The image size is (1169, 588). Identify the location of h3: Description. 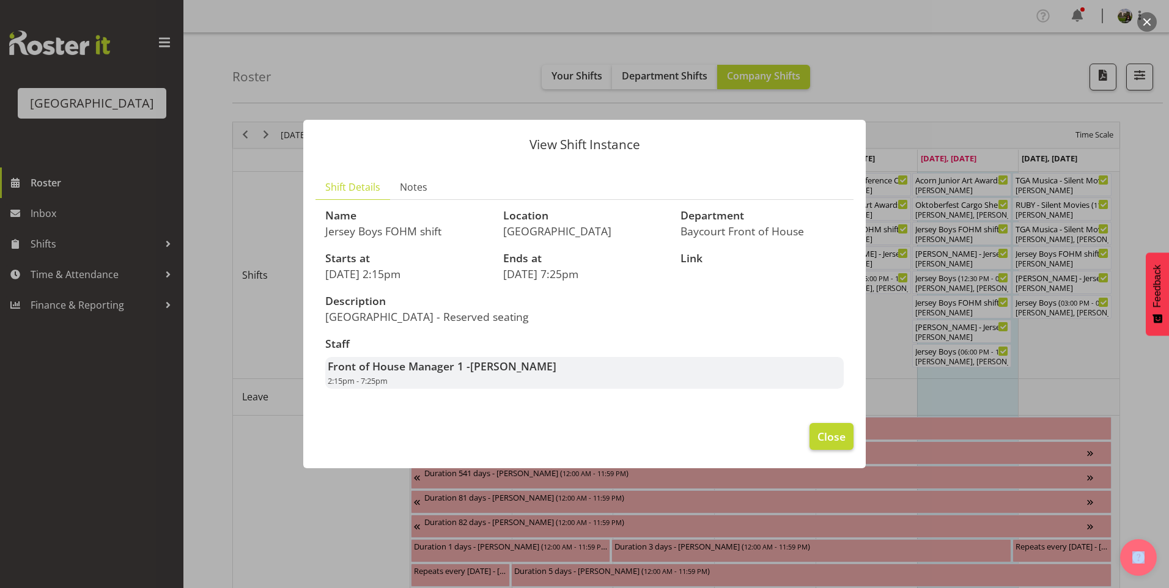
(451, 301).